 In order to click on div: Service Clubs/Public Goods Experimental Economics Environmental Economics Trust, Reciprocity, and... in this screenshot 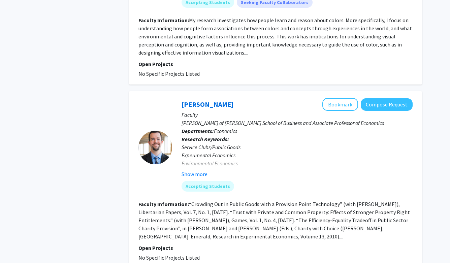, I will do `click(297, 159)`.